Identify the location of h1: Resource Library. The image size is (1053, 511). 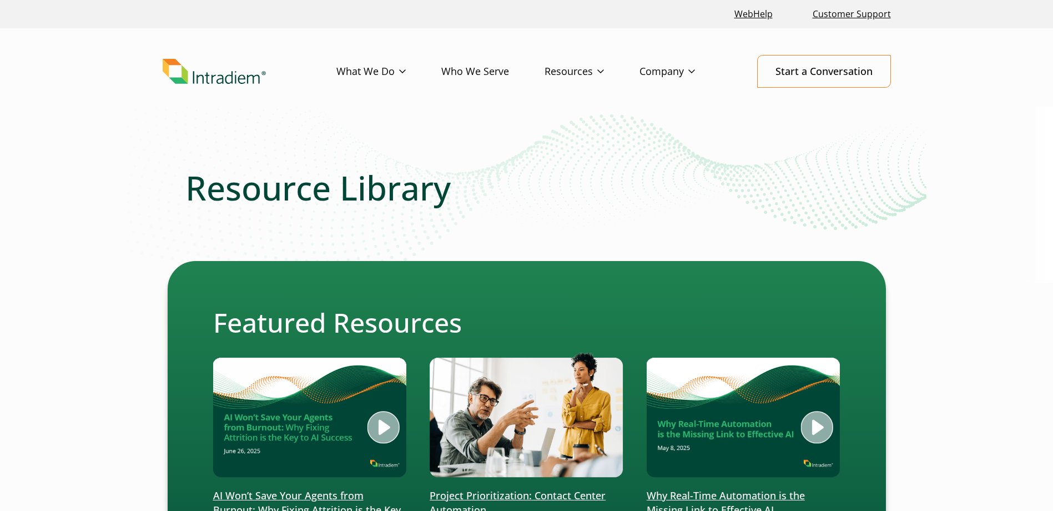
(527, 188).